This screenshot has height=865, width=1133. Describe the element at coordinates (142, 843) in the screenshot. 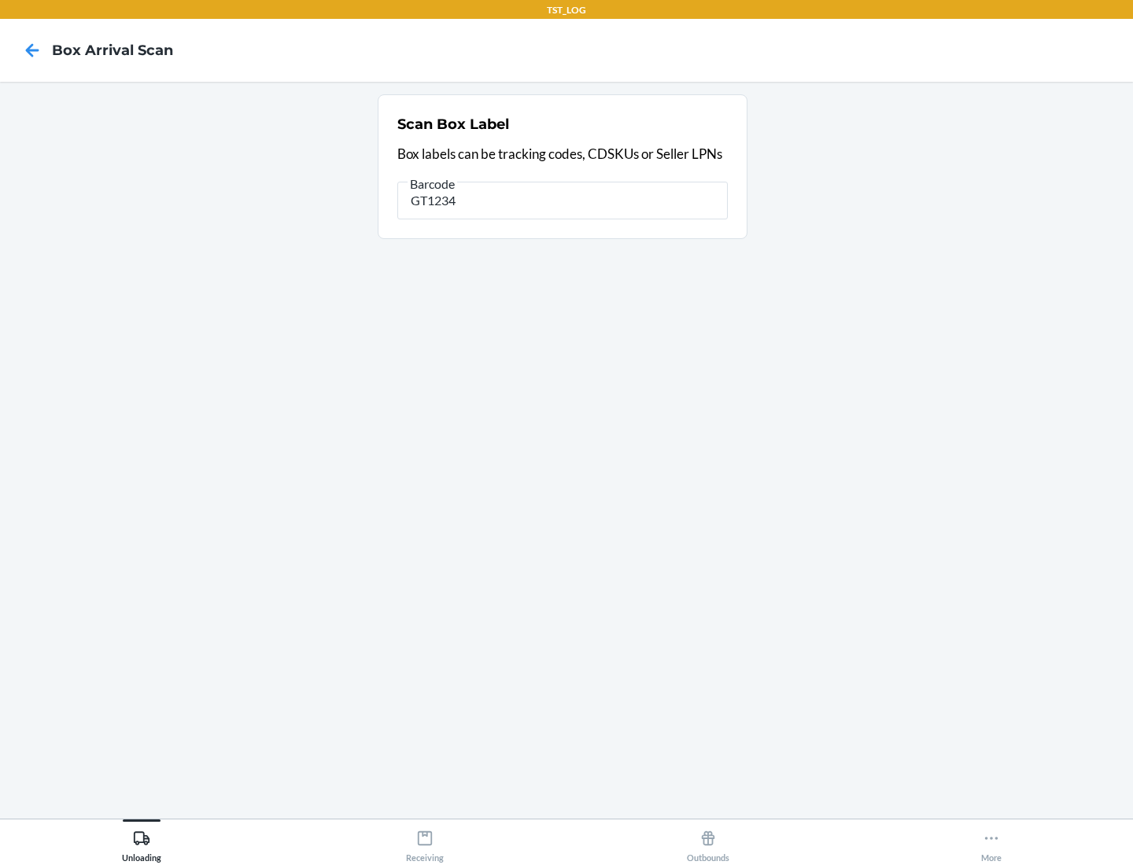

I see `div: Unloading` at that location.